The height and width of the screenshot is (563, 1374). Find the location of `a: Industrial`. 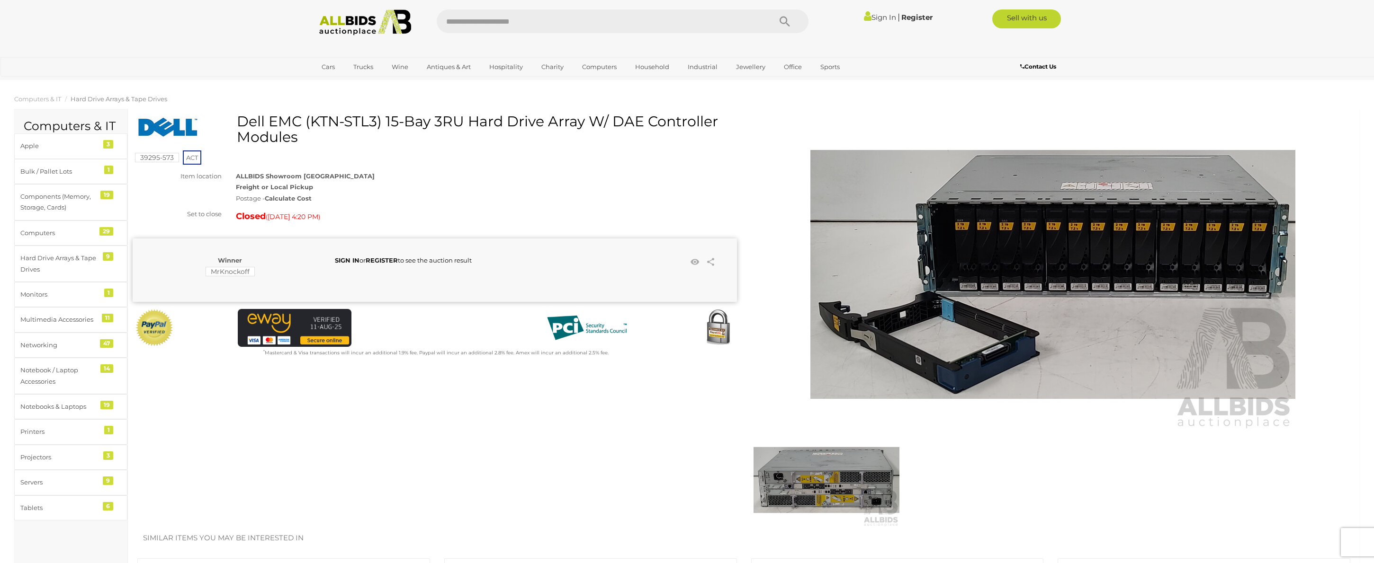

a: Industrial is located at coordinates (702, 67).